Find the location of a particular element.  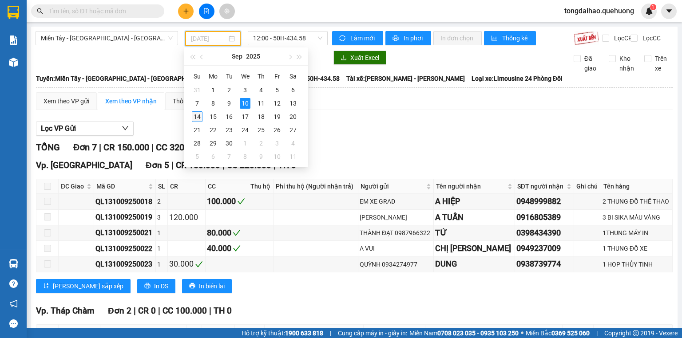

div: 6 is located at coordinates (213, 157).